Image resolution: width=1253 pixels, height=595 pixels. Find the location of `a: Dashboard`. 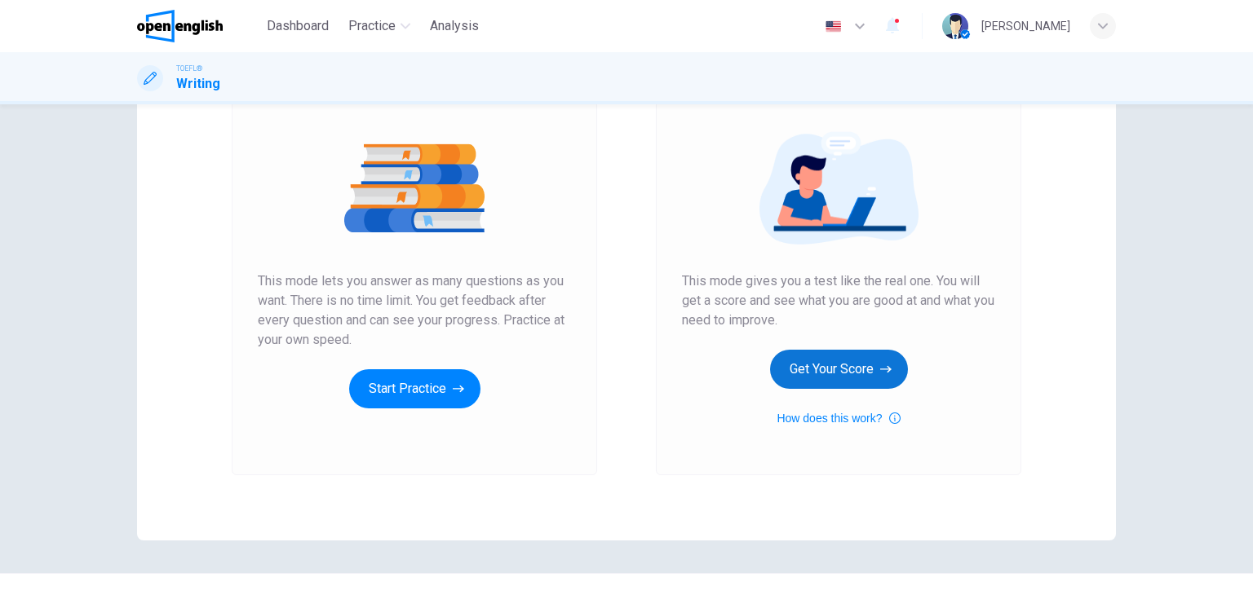

a: Dashboard is located at coordinates (298, 26).